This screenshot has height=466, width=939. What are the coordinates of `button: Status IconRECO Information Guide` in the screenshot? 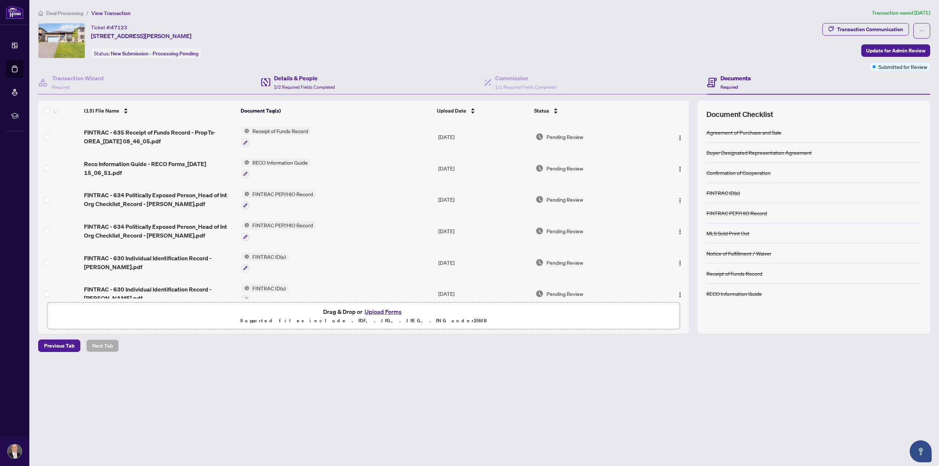 It's located at (276, 168).